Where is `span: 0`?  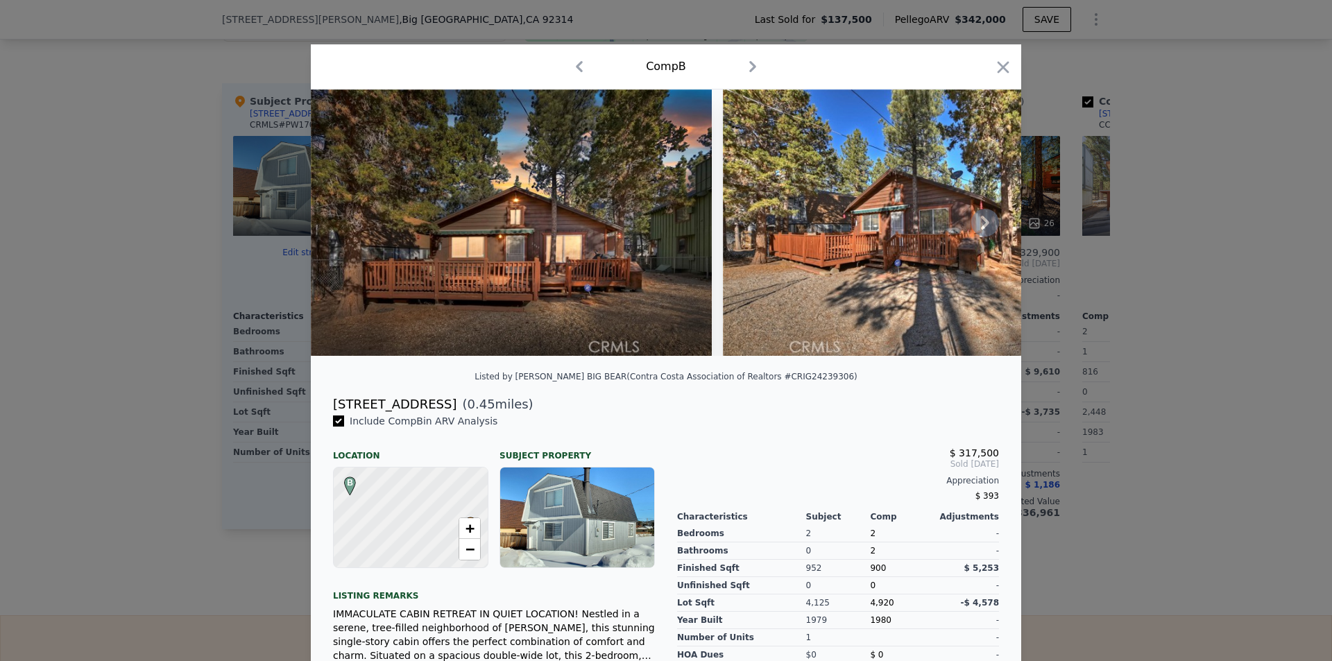 span: 0 is located at coordinates (872, 585).